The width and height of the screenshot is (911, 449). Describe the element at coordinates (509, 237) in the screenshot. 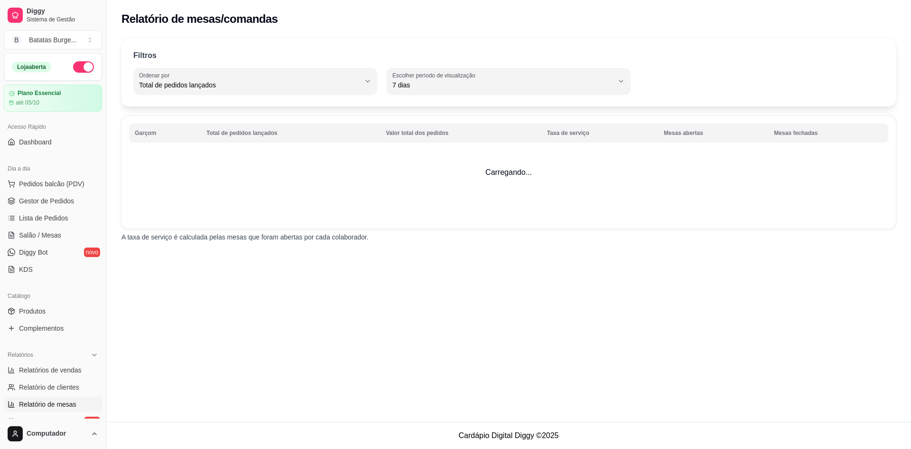

I see `p: A taxa de serviço é calculada pelas mesas que foram abertas por cada colaborador.` at that location.